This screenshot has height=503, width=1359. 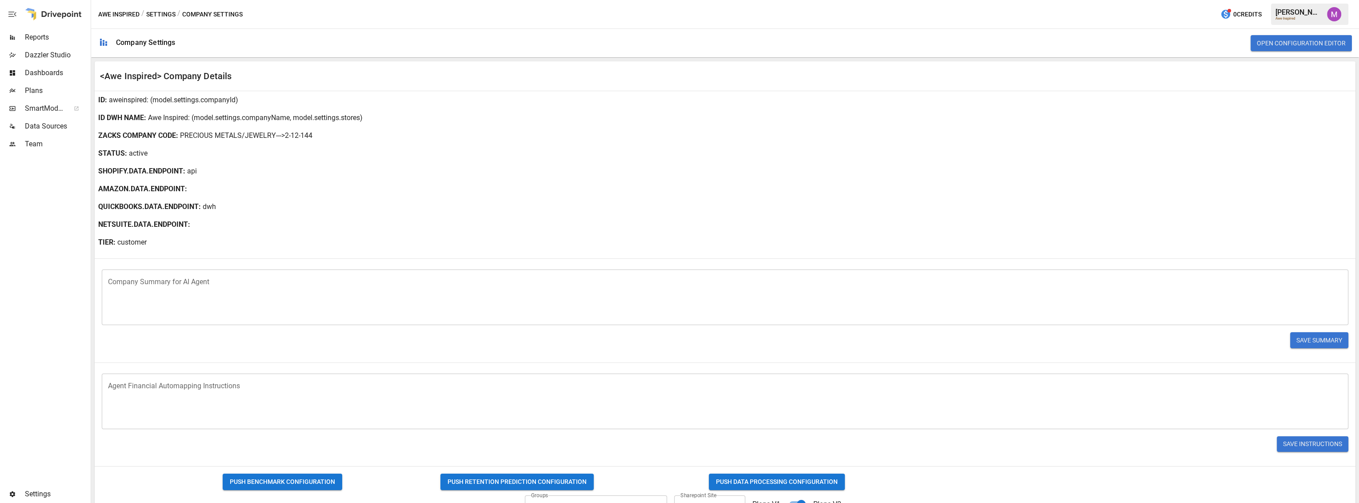 What do you see at coordinates (122, 118) in the screenshot?
I see `b: ID DWH NAME :` at bounding box center [122, 118].